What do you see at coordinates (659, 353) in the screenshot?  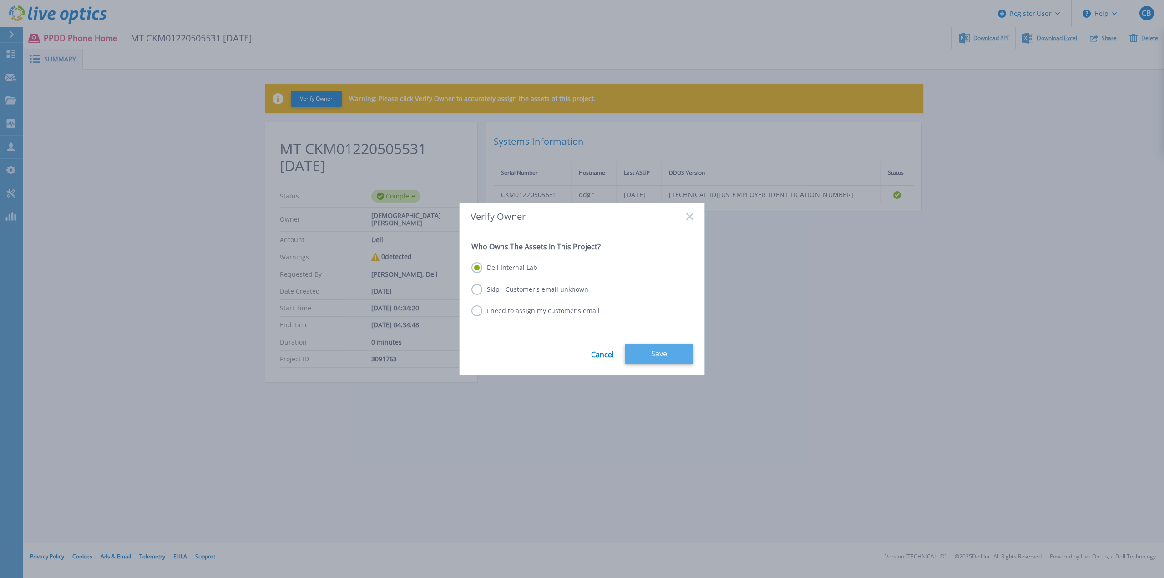 I see `button: Save` at bounding box center [659, 353].